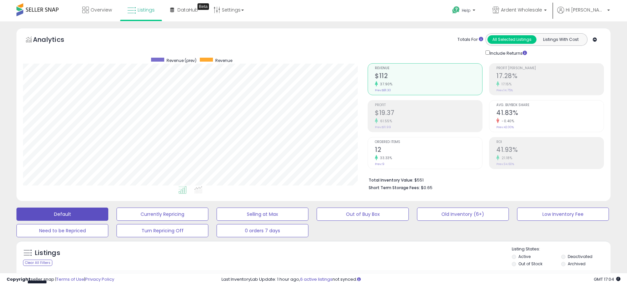 Image resolution: width=627 pixels, height=286 pixels. What do you see at coordinates (379, 164) in the screenshot?
I see `small: Prev: 9` at bounding box center [379, 164].